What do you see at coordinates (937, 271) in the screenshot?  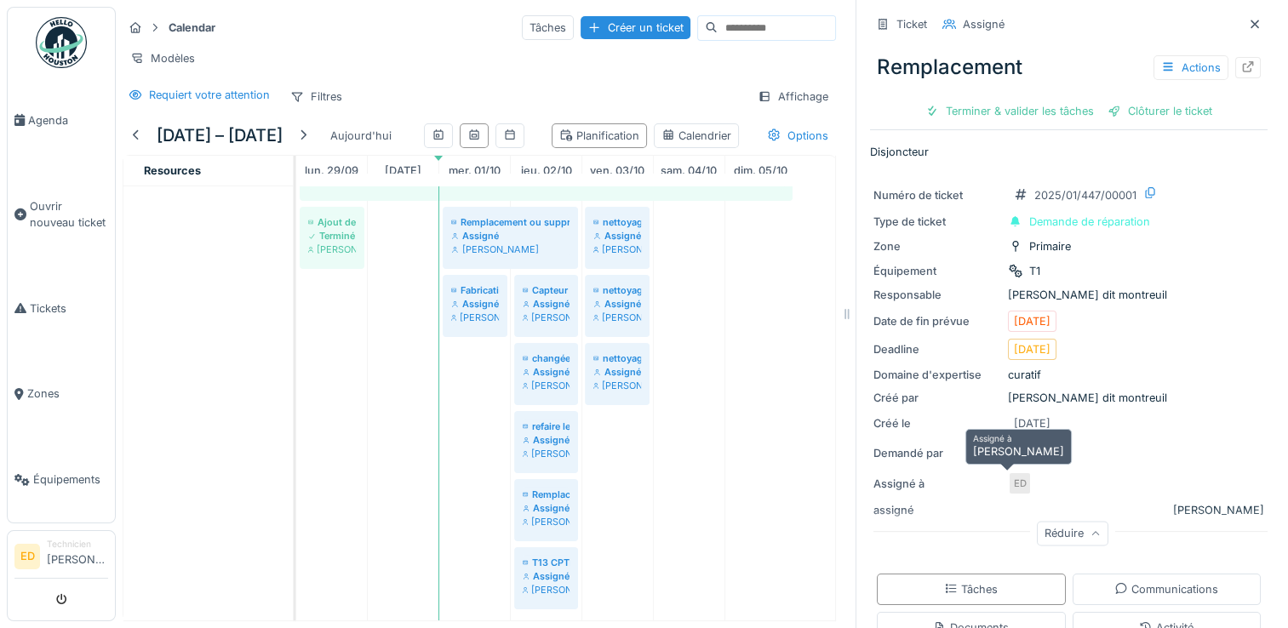 I see `div: Équipement` at bounding box center [937, 271].